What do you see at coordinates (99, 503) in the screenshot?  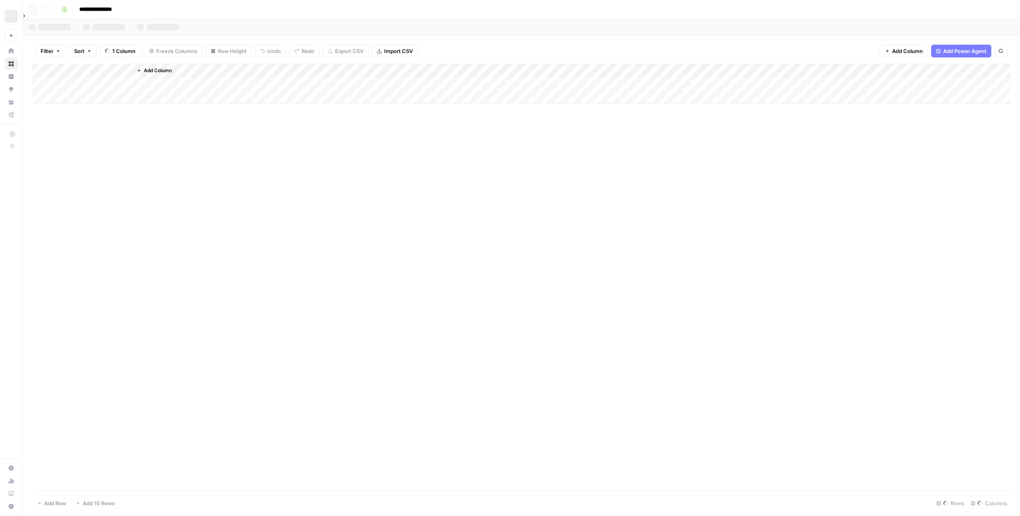 I see `span: Add 10 Rows` at bounding box center [99, 503].